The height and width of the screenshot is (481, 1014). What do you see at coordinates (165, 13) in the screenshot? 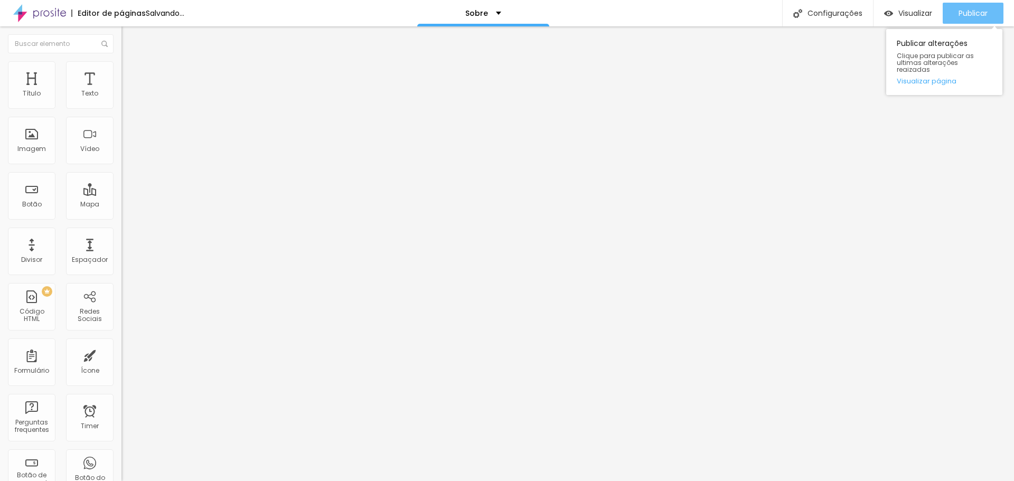
I see `div: Salvando...` at bounding box center [165, 13].